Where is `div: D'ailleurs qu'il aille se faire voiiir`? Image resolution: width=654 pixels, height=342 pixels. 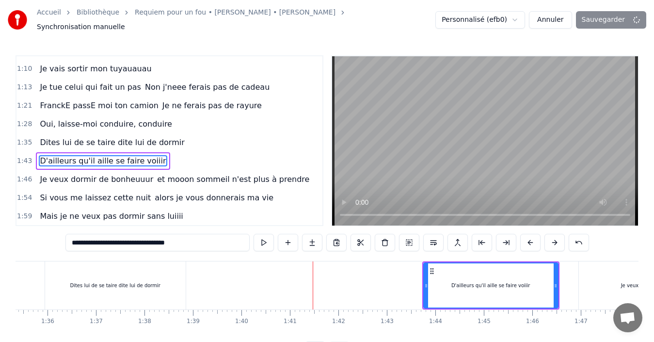 div: D'ailleurs qu'il aille se faire voiiir is located at coordinates (491, 285).